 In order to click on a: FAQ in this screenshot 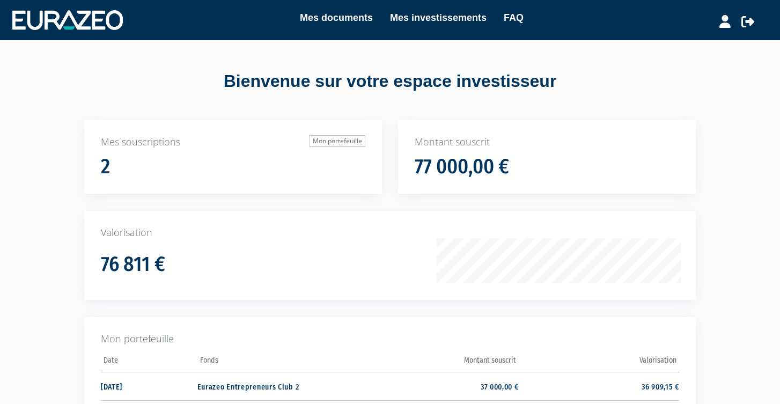, I will do `click(513, 18)`.